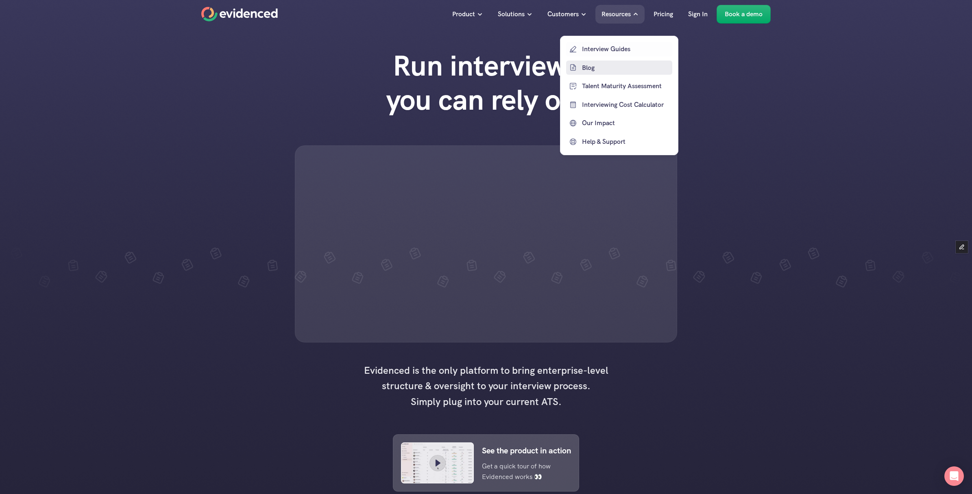 The width and height of the screenshot is (972, 494). Describe the element at coordinates (626, 123) in the screenshot. I see `p: Our Impact` at that location.